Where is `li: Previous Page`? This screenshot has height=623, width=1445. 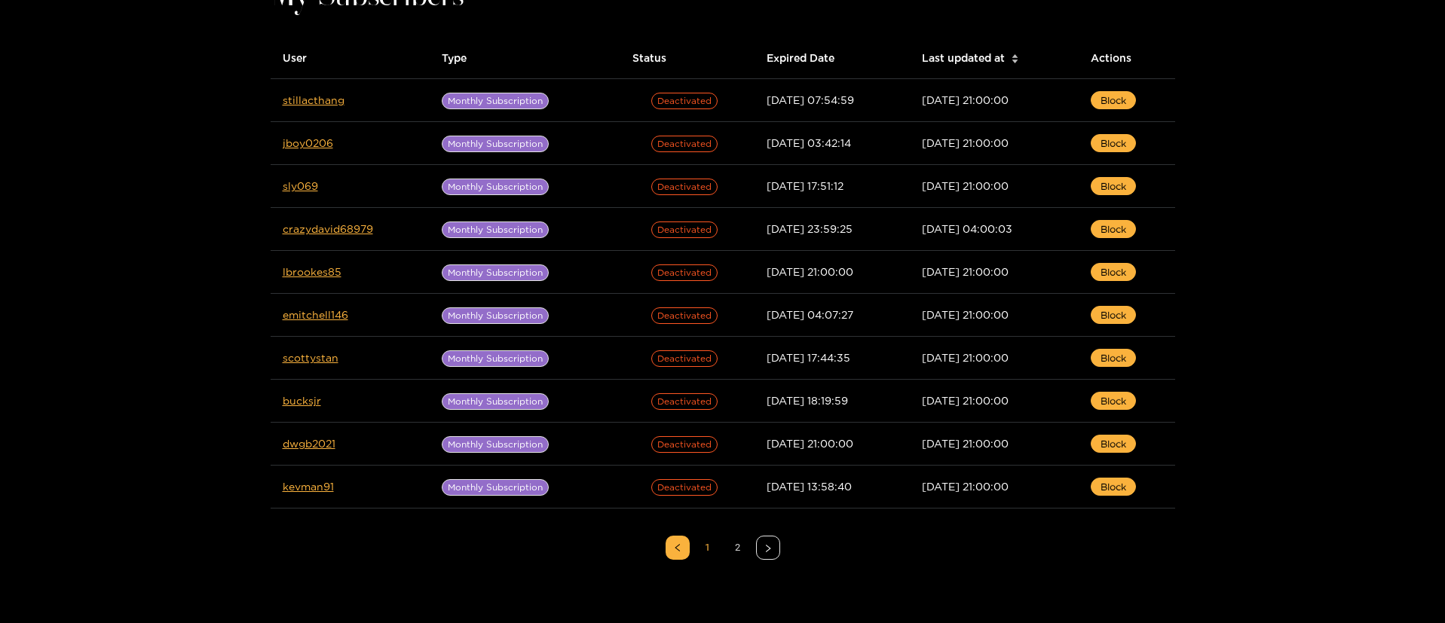
li: Previous Page is located at coordinates (678, 548).